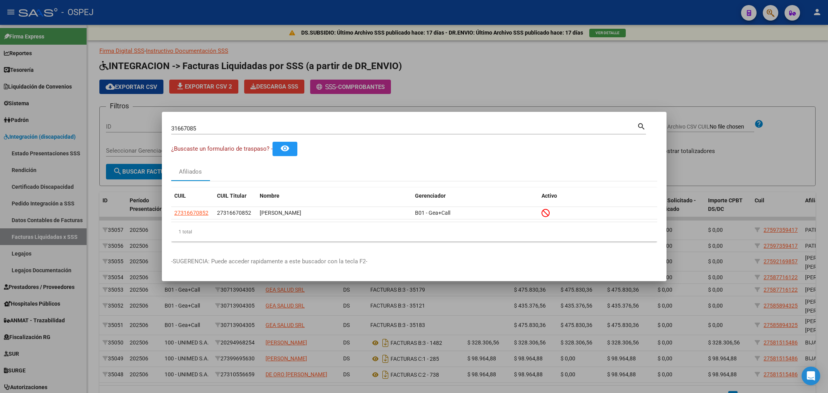  I want to click on span: Gerenciador, so click(430, 196).